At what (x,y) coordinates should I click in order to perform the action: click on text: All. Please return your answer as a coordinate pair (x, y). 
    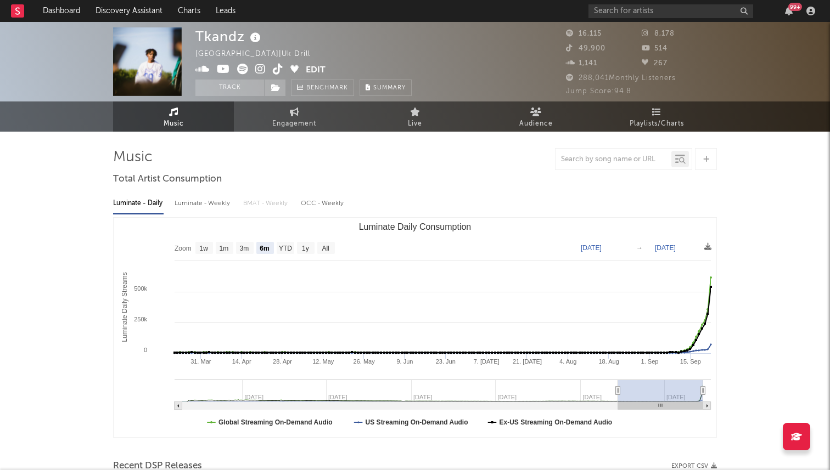
    Looking at the image, I should click on (325, 249).